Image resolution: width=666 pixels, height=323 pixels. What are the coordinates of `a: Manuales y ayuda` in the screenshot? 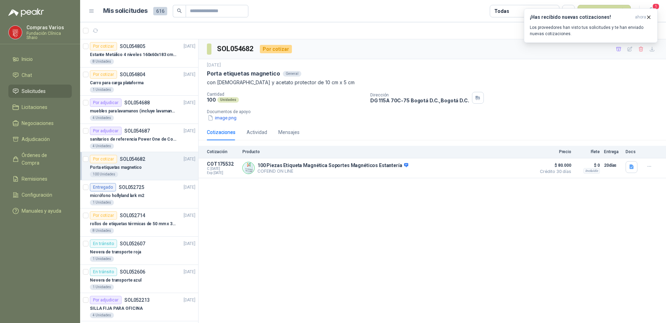 It's located at (40, 211).